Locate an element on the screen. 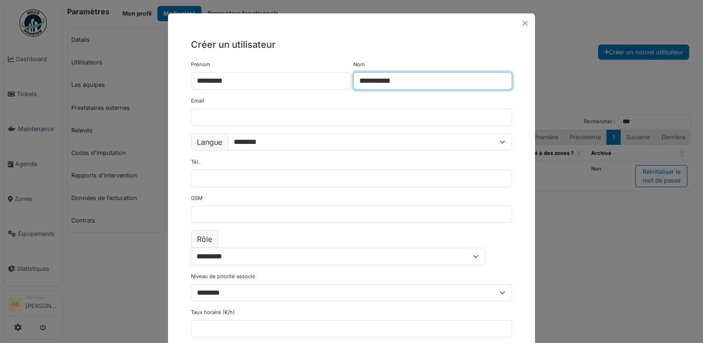 The image size is (703, 343). label: Email is located at coordinates (197, 101).